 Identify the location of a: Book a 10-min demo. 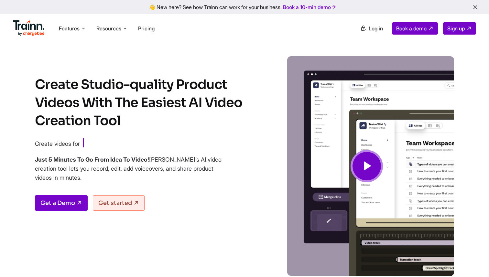
(310, 7).